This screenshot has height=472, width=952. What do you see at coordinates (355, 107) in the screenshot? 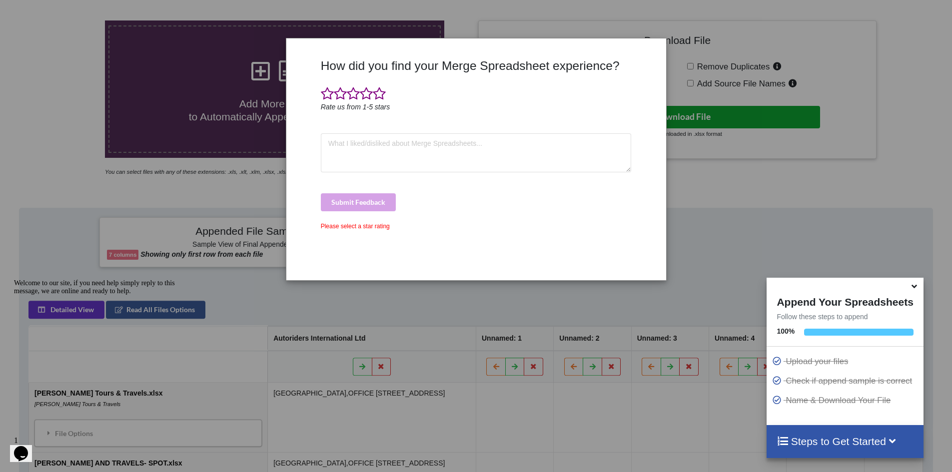
I see `i: Rate us from 1-5 stars` at bounding box center [355, 107].